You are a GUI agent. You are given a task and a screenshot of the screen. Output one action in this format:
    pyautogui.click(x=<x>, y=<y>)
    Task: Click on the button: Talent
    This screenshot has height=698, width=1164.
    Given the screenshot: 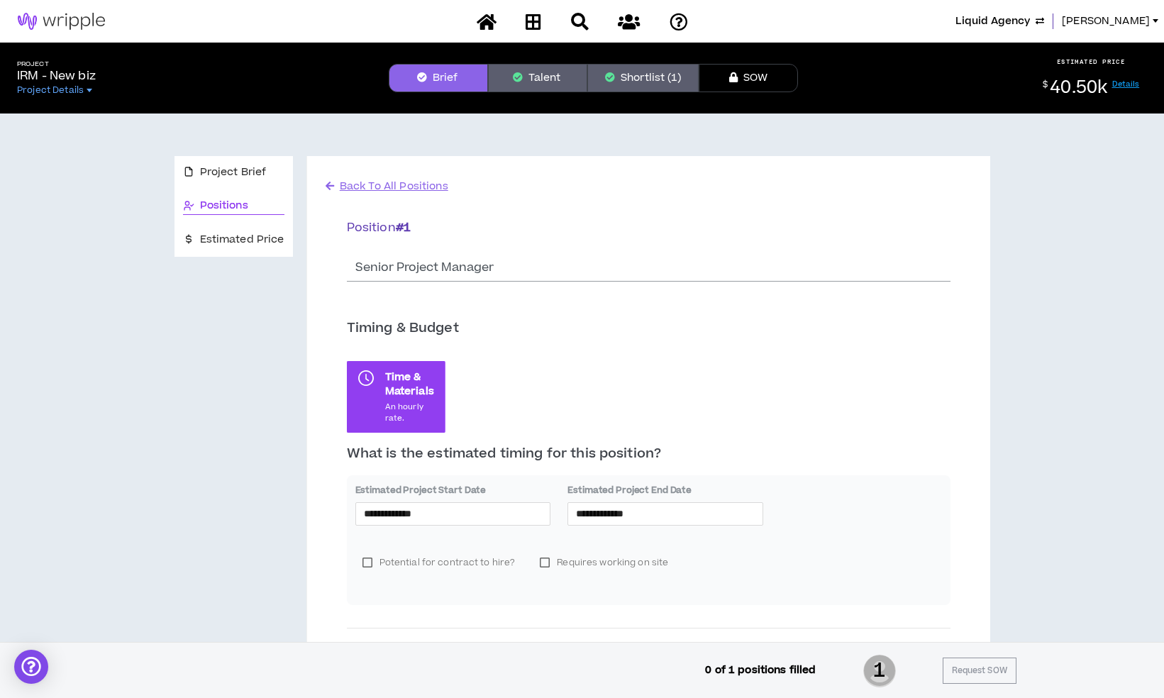 What is the action you would take?
    pyautogui.click(x=538, y=78)
    